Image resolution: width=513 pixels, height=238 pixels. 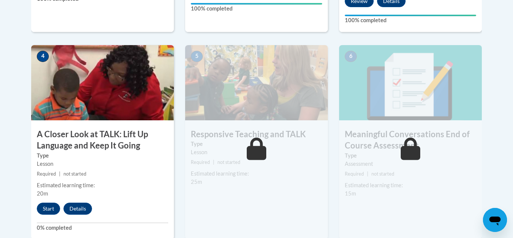 What do you see at coordinates (103, 228) in the screenshot?
I see `label: 0% completed` at bounding box center [103, 228].